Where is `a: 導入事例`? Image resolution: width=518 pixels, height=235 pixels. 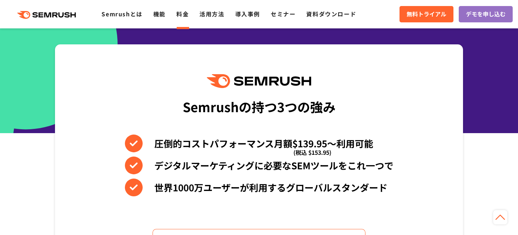 a: 導入事例 is located at coordinates (247, 14).